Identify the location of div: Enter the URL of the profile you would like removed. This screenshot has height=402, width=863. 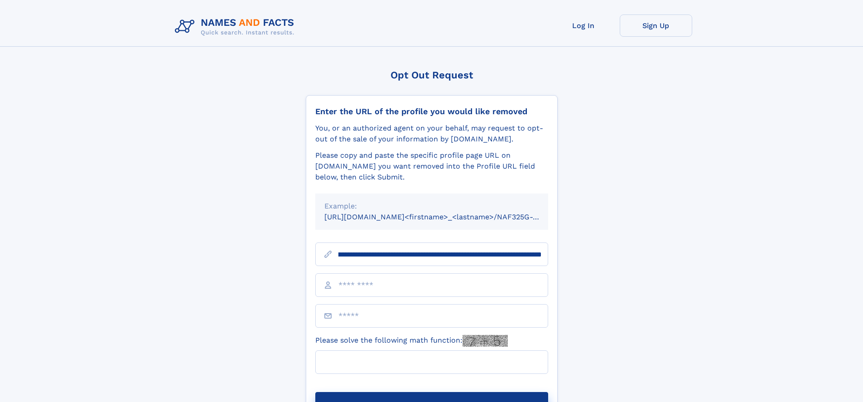
(432, 111).